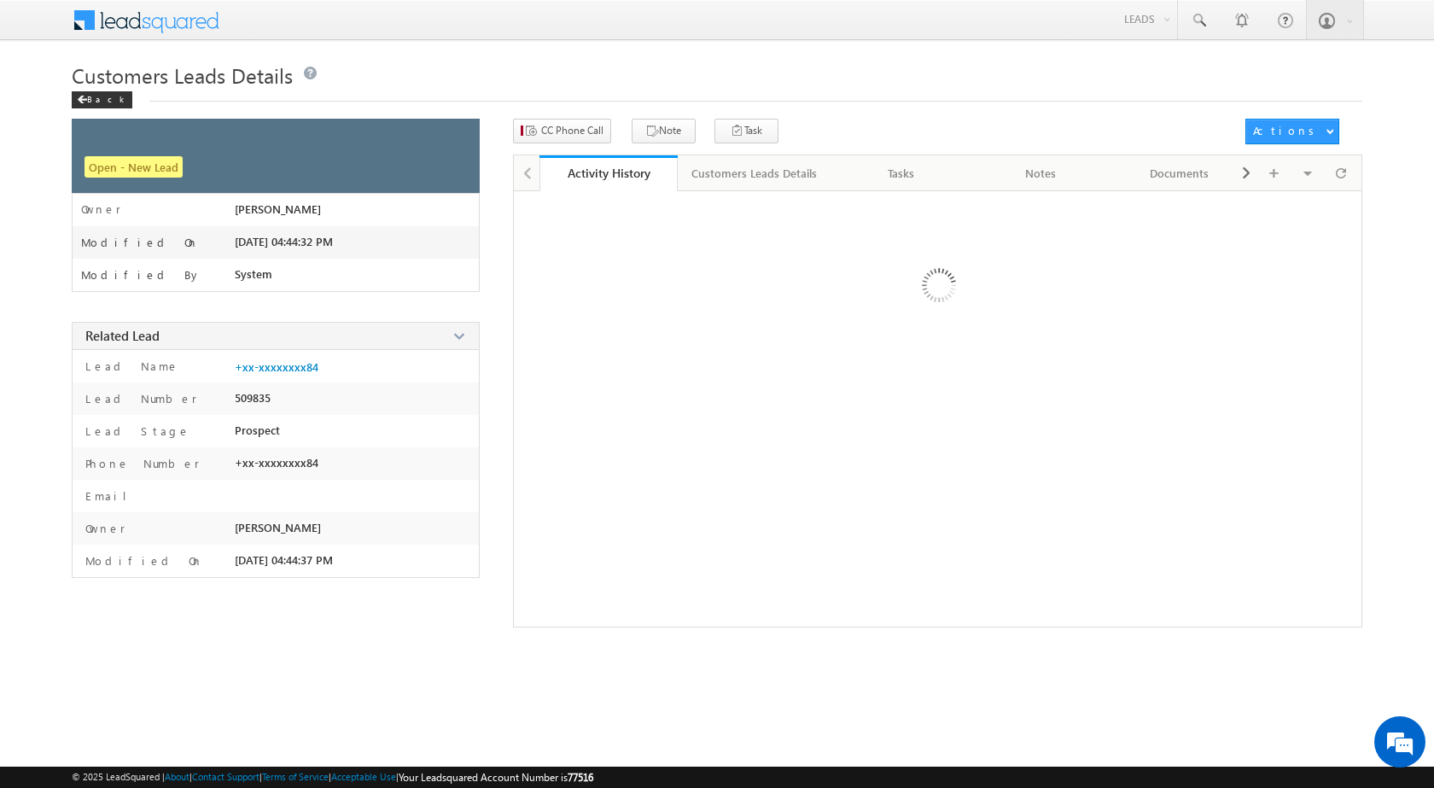  Describe the element at coordinates (139, 399) in the screenshot. I see `label: Lead Number` at that location.